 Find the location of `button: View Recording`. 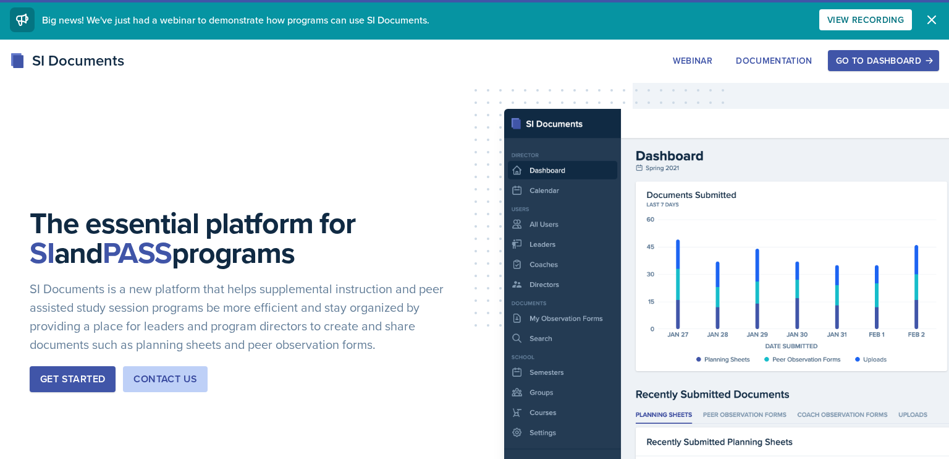

button: View Recording is located at coordinates (866, 20).